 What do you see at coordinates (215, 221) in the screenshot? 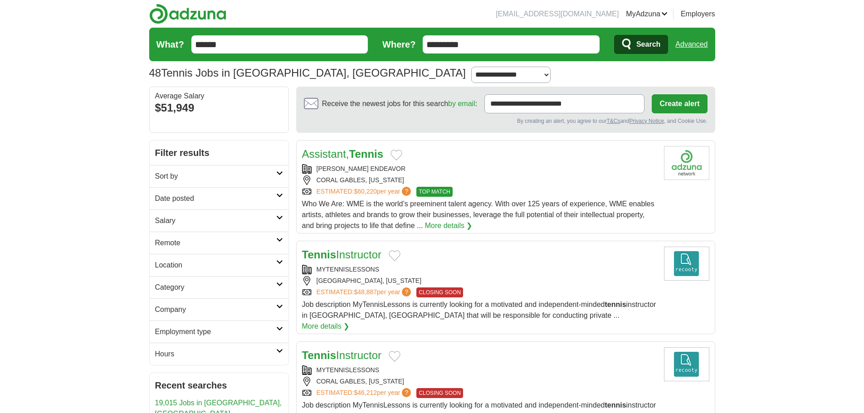
I see `h2: Salary` at bounding box center [215, 221].